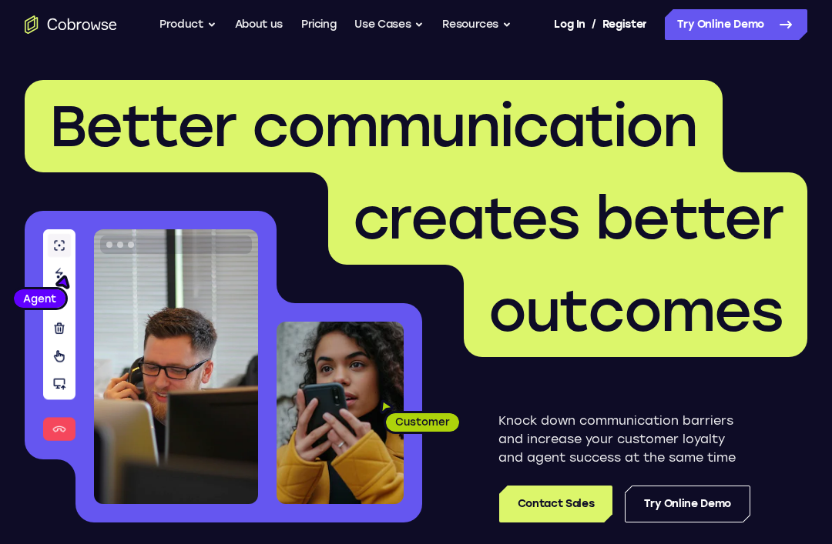 This screenshot has height=544, width=832. What do you see at coordinates (259, 25) in the screenshot?
I see `a: About us` at bounding box center [259, 25].